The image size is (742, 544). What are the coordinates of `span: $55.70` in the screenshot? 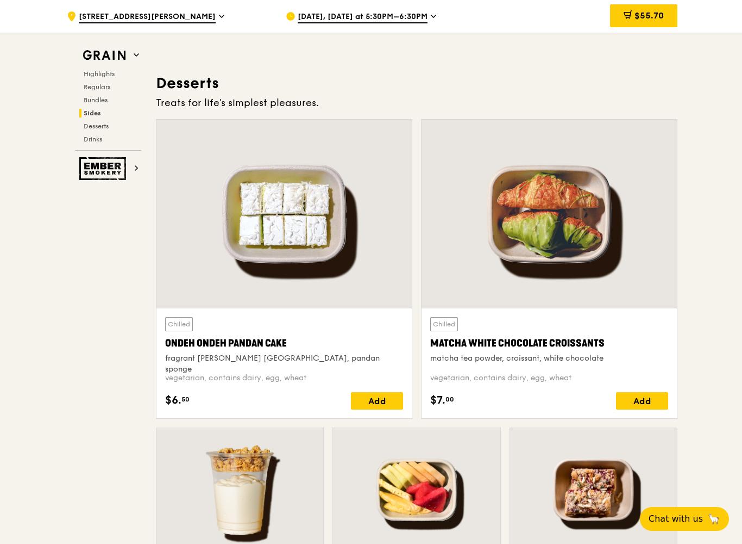 It's located at (650, 15).